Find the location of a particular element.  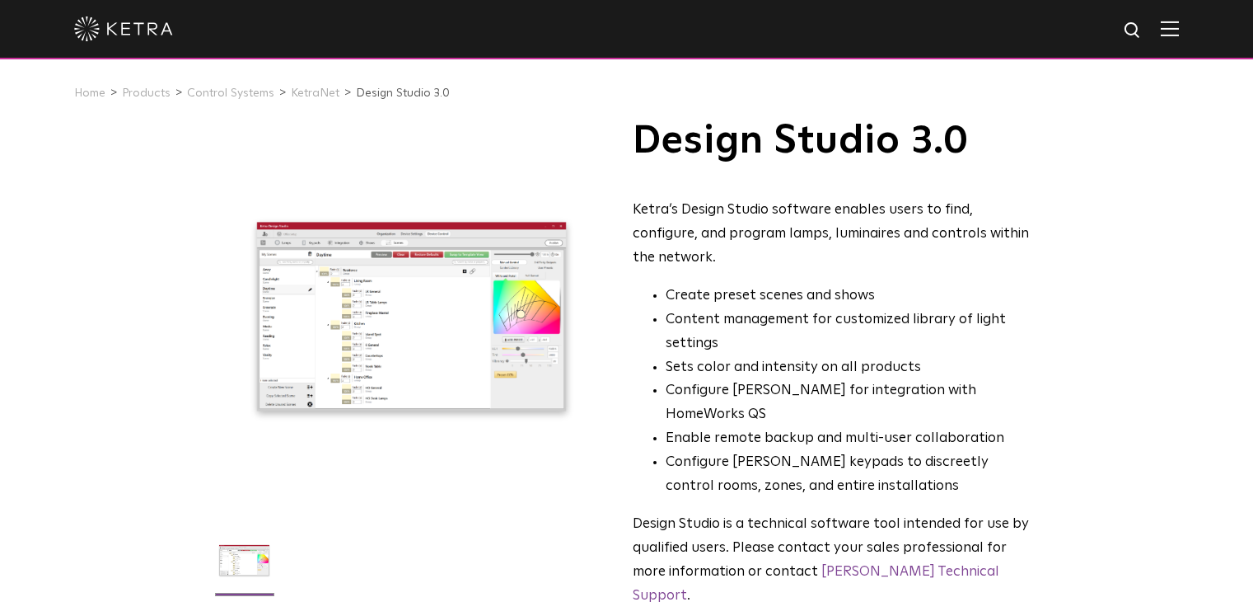

li: Create preset scenes and shows is located at coordinates (850, 296).